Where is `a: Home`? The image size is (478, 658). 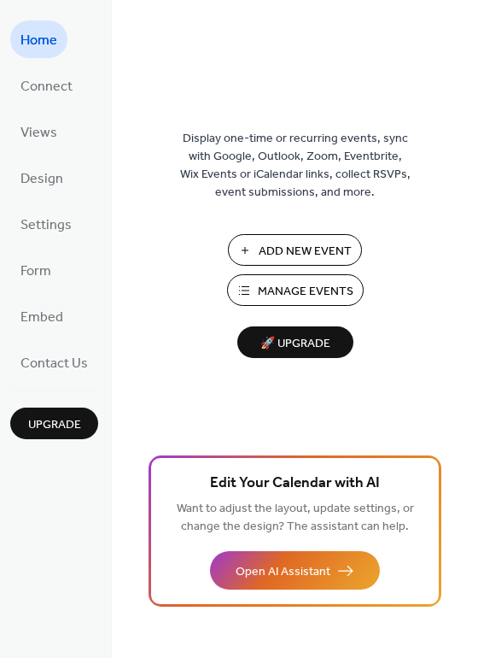 a: Home is located at coordinates (38, 39).